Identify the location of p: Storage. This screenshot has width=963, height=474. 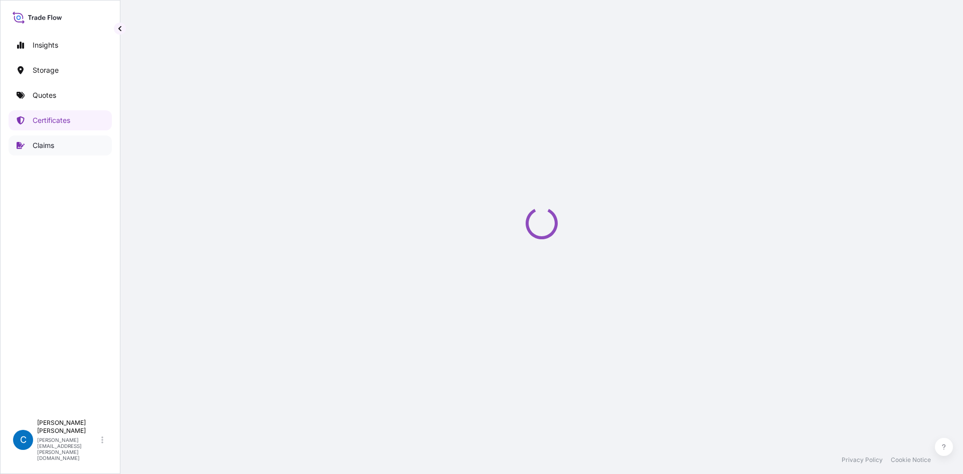
(46, 70).